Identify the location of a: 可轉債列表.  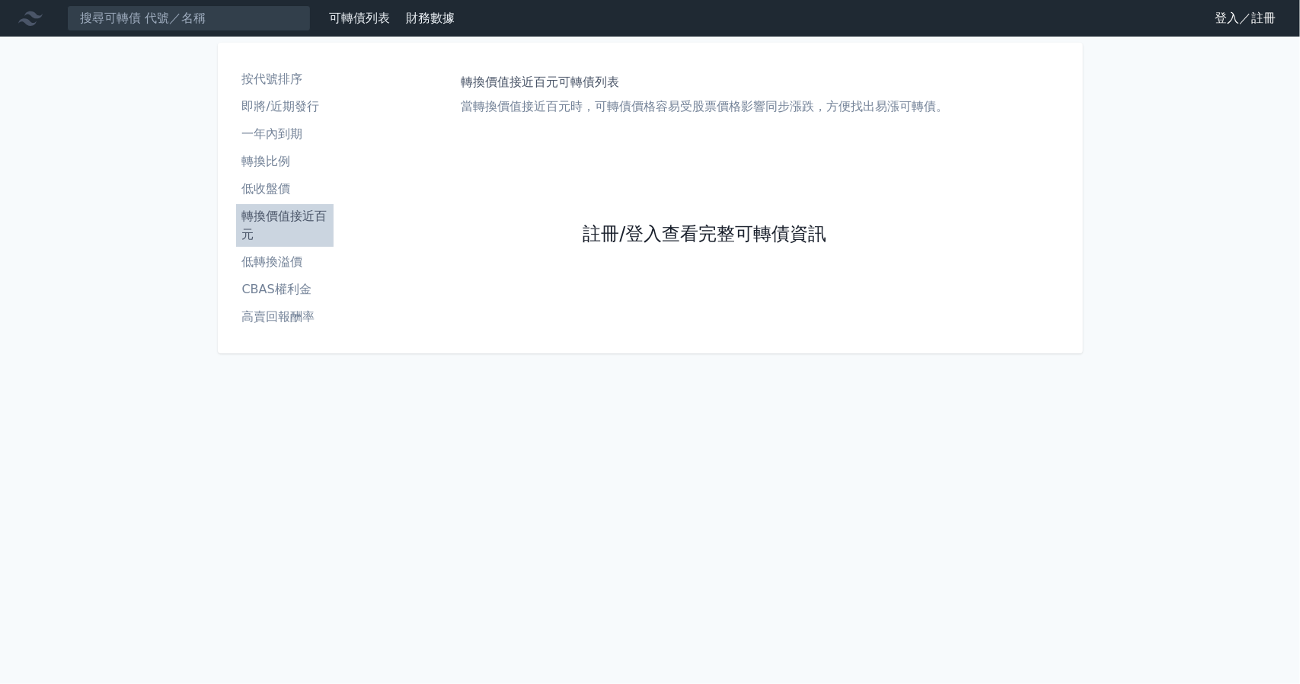
(359, 18).